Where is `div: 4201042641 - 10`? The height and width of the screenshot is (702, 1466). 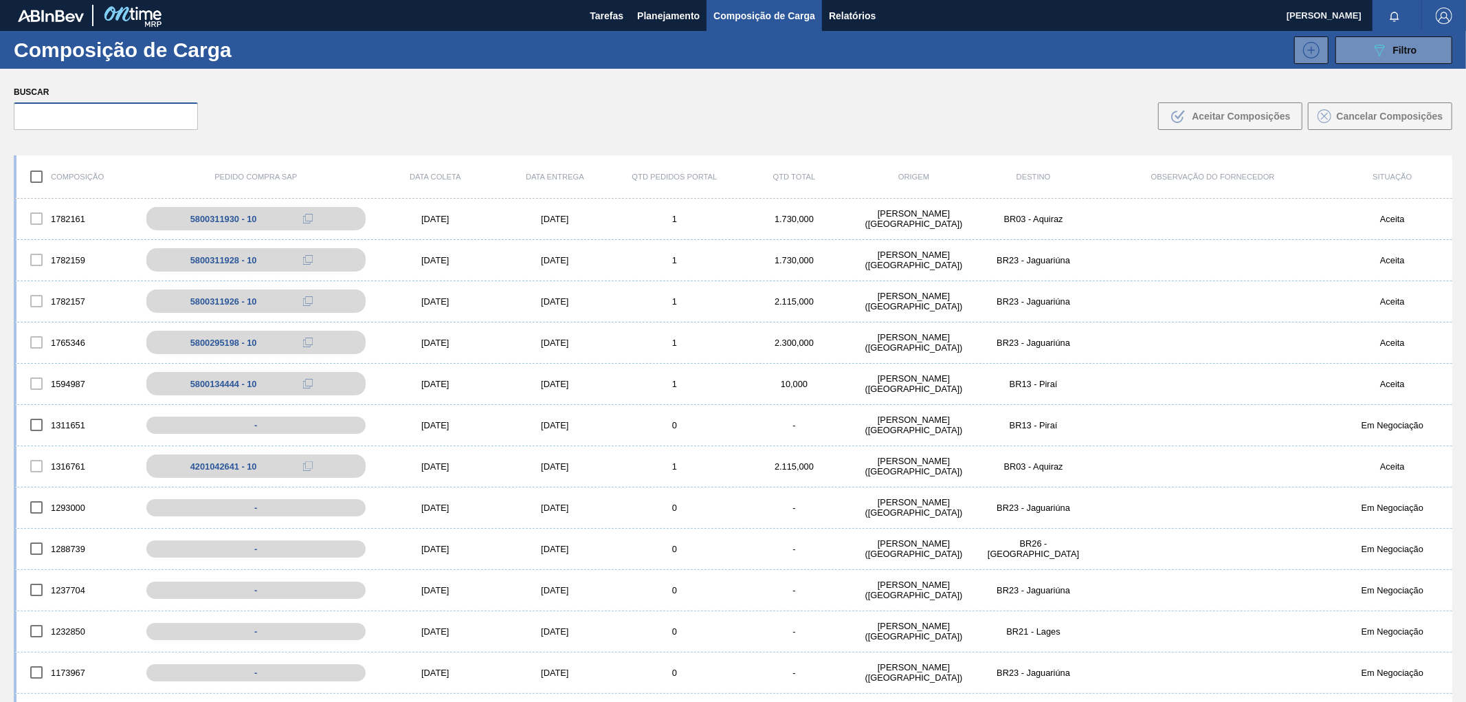 div: 4201042641 - 10 is located at coordinates (223, 466).